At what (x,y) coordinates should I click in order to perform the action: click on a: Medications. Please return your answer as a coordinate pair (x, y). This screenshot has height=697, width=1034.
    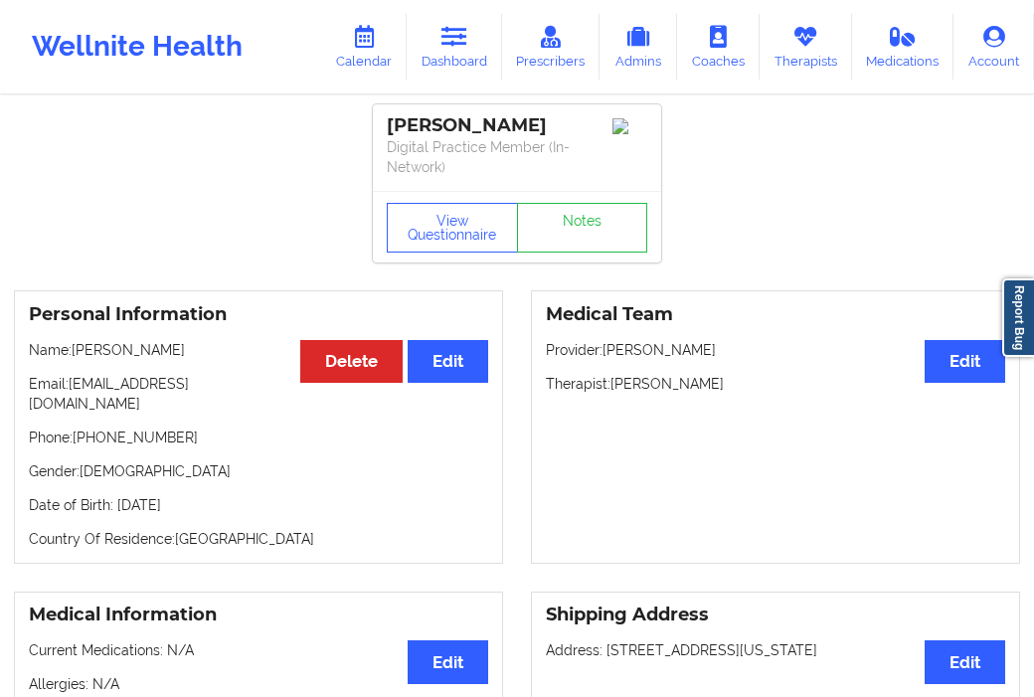
    Looking at the image, I should click on (903, 47).